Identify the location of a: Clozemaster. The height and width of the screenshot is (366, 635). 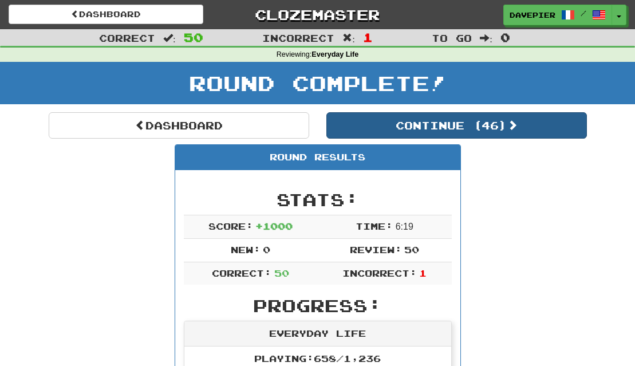
(318, 14).